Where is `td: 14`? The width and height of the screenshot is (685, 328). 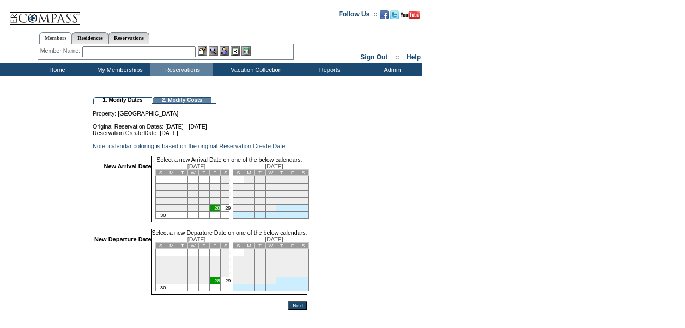
td: 14 is located at coordinates (238, 193).